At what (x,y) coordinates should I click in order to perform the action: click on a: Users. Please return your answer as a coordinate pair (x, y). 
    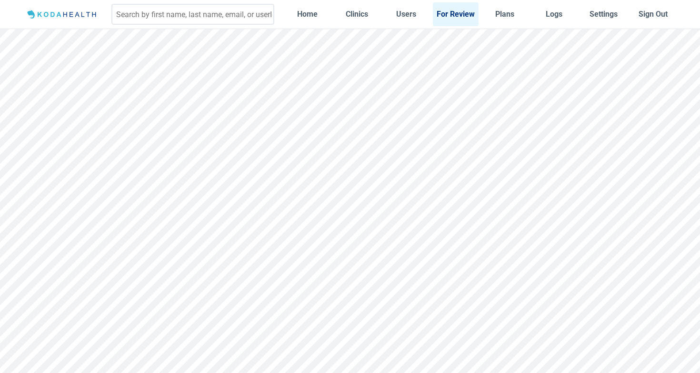
    Looking at the image, I should click on (406, 14).